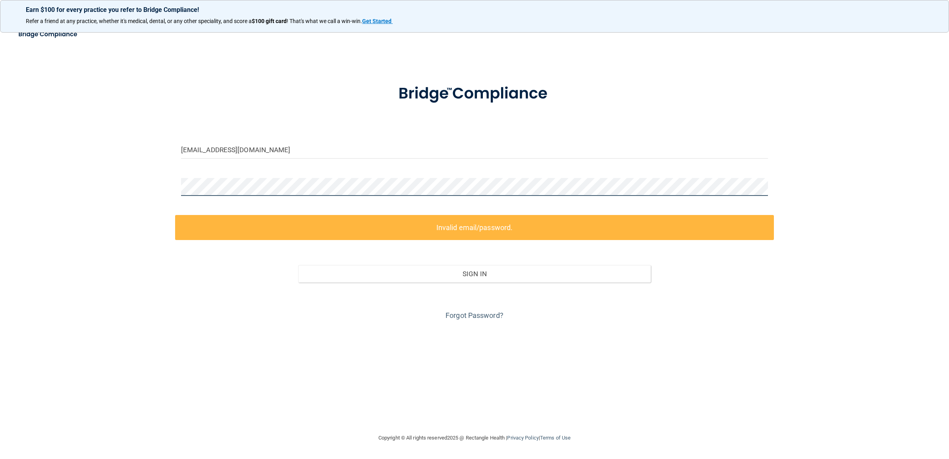 Image resolution: width=949 pixels, height=459 pixels. What do you see at coordinates (475, 227) in the screenshot?
I see `label: Invalid email/password.` at bounding box center [475, 227].